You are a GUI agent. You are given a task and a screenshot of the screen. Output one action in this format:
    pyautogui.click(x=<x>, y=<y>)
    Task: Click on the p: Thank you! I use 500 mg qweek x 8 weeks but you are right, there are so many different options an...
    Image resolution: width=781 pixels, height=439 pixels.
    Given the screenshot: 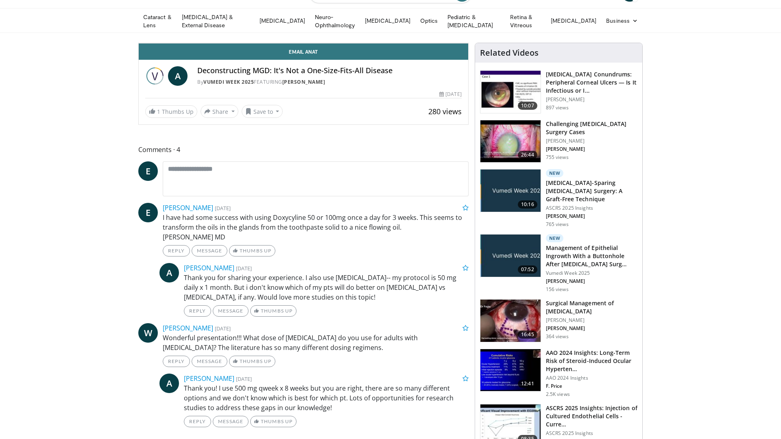 What is the action you would take?
    pyautogui.click(x=326, y=398)
    